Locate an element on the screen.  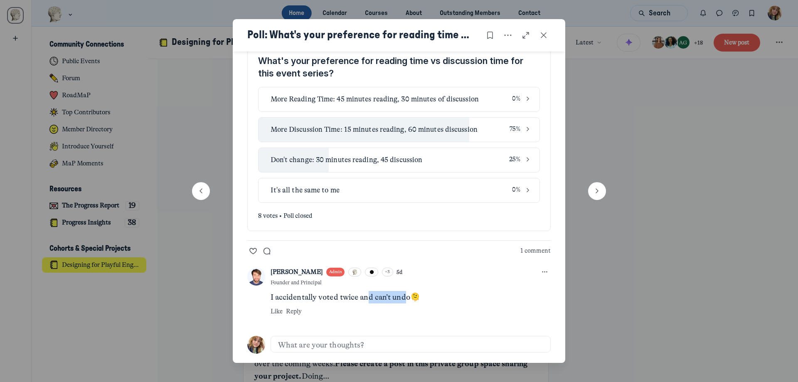
span: More Reading Time: 45 minutes reading, 30 minutes of discussion is located at coordinates (375, 99).